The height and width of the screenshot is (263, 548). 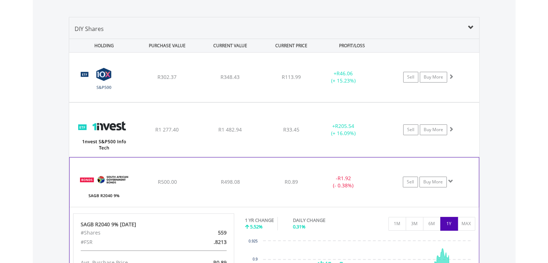 What do you see at coordinates (299, 227) in the screenshot?
I see `span: 0.31%` at bounding box center [299, 227].